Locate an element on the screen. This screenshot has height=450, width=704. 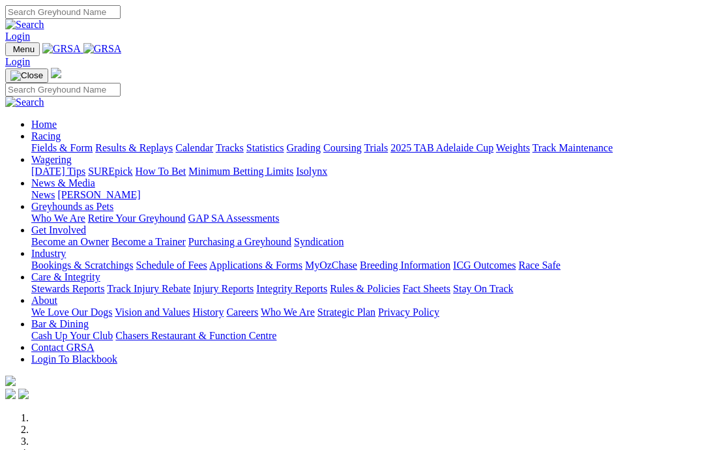
div: Industry is located at coordinates (365, 265).